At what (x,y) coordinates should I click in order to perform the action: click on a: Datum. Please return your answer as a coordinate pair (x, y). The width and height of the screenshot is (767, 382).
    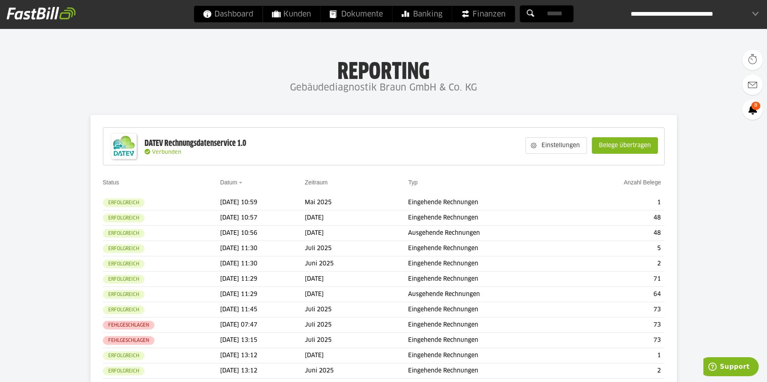
    Looking at the image, I should click on (228, 182).